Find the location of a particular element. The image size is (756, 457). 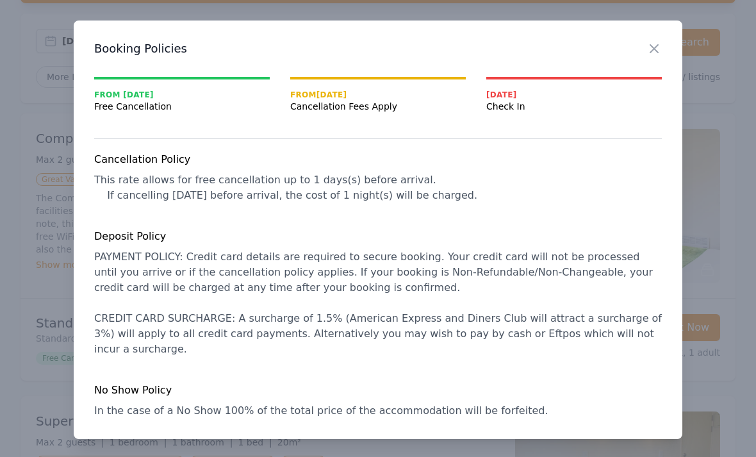

nav: Progress mt-20 is located at coordinates (378, 95).